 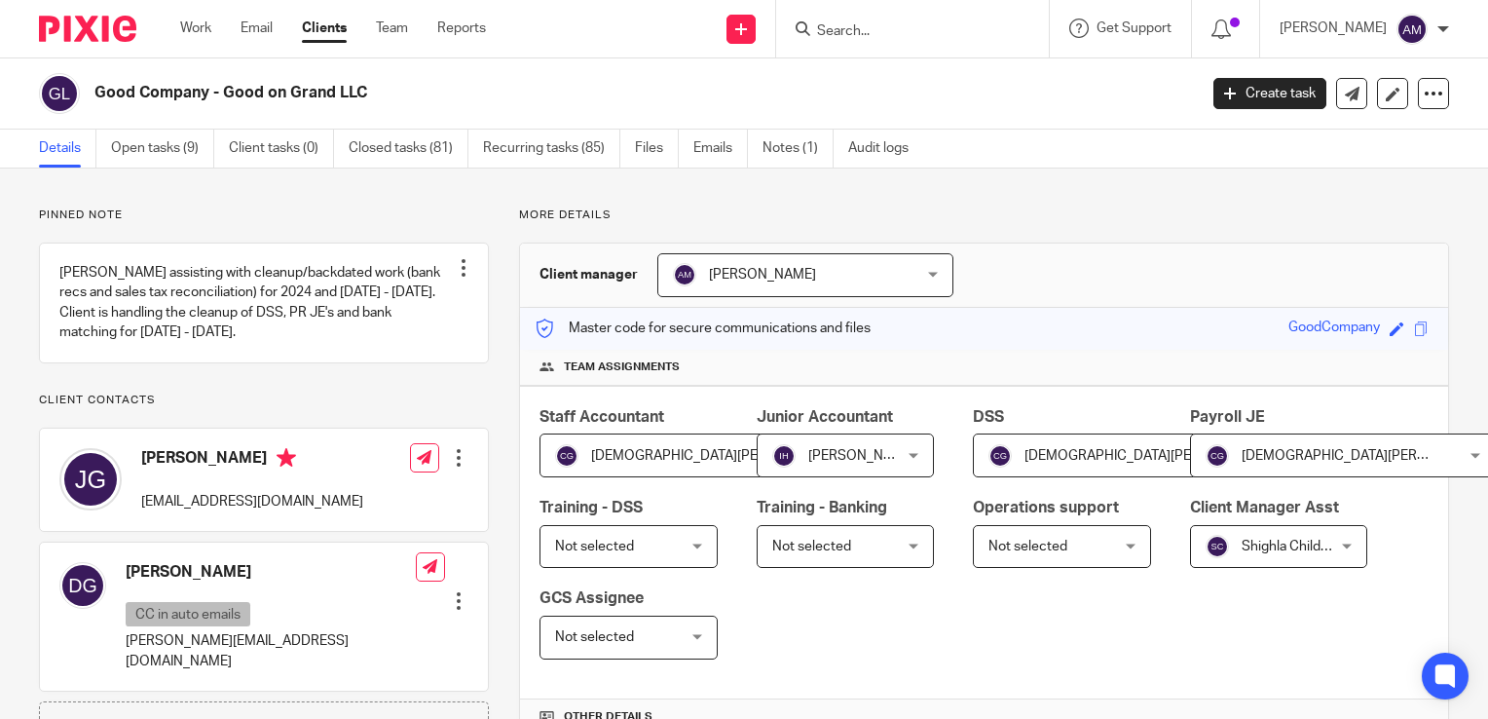 What do you see at coordinates (551, 148) in the screenshot?
I see `a: Recurring tasks (85)` at bounding box center [551, 148].